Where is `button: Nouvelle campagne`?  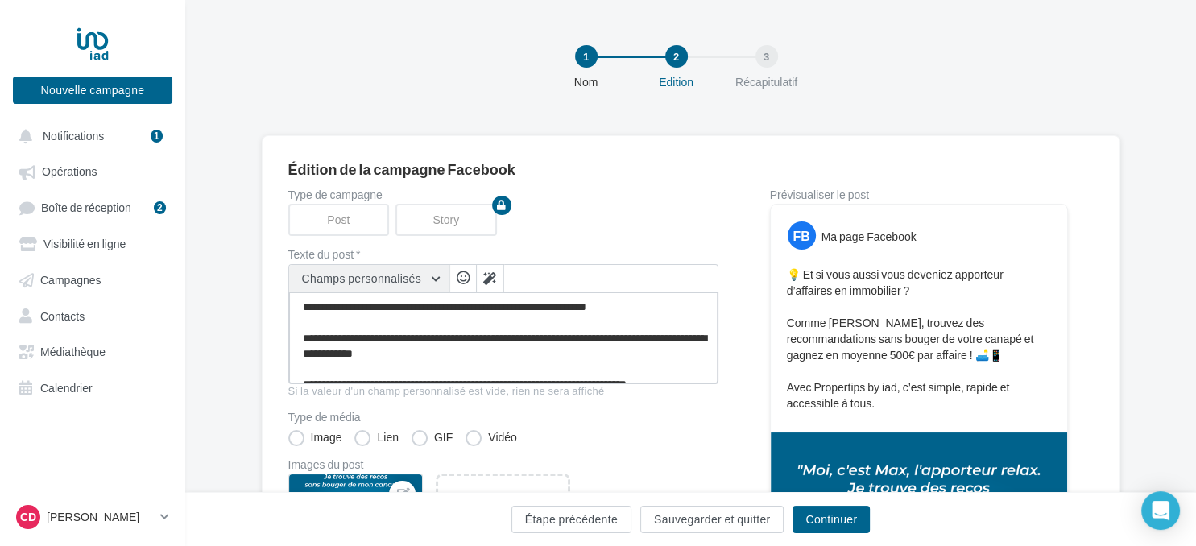
button: Nouvelle campagne is located at coordinates (93, 90).